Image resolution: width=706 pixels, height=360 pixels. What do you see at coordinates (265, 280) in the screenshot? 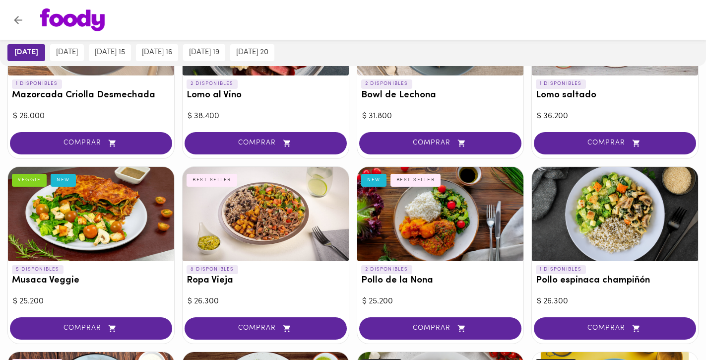
I see `h3: Ropa Vieja` at bounding box center [265, 280].